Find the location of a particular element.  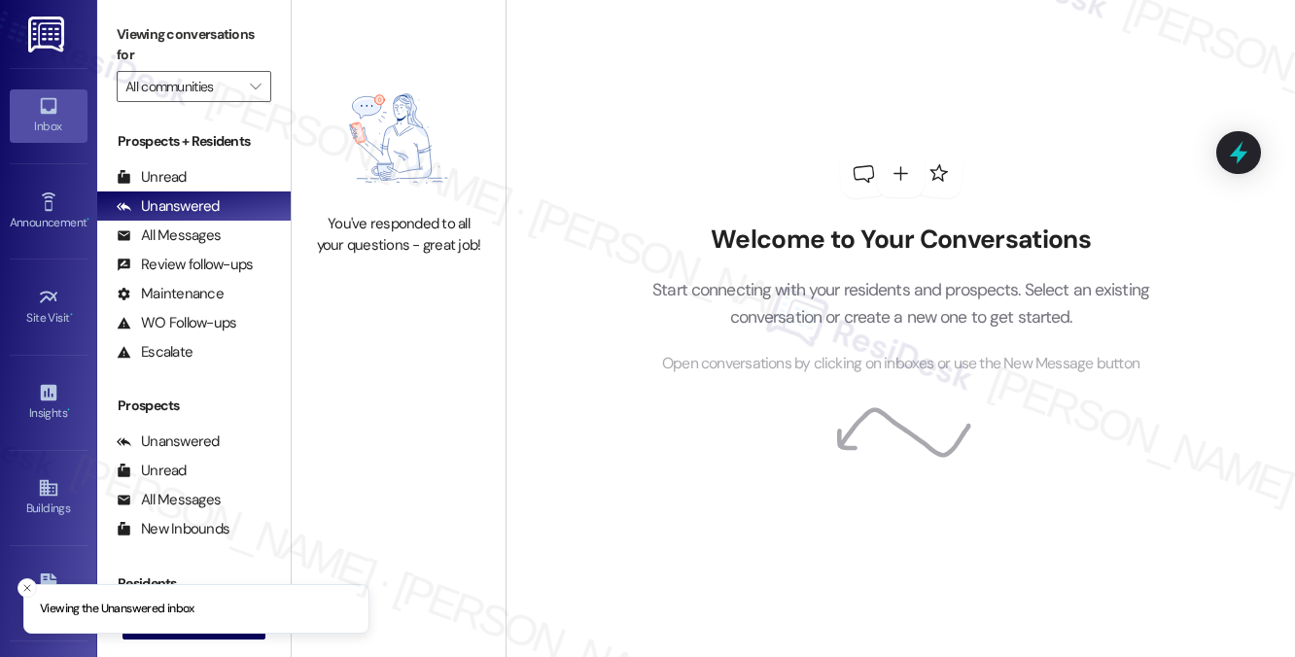

img: ResiDesk Logo is located at coordinates (48, 34).